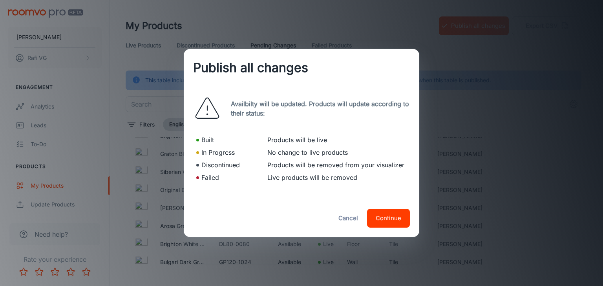 The height and width of the screenshot is (286, 603). What do you see at coordinates (221, 165) in the screenshot?
I see `p: Discontinued` at bounding box center [221, 165].